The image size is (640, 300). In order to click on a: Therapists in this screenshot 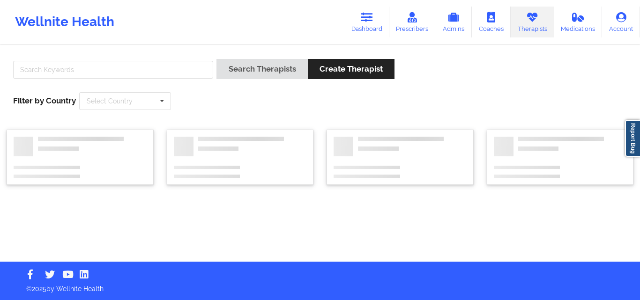, I will do `click(532, 22)`.